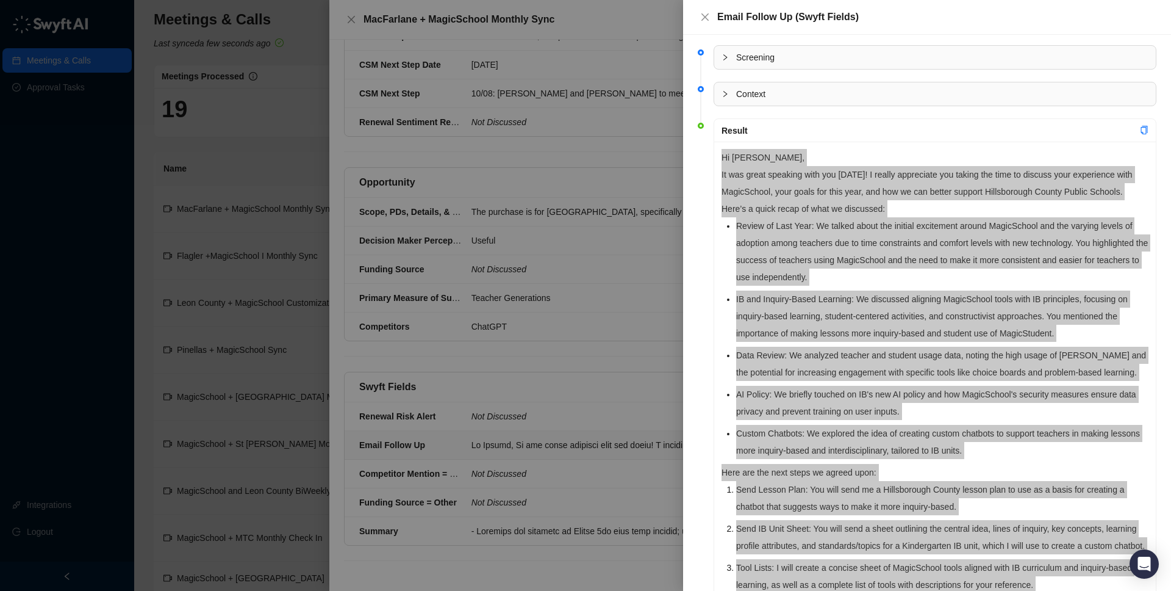 The width and height of the screenshot is (1171, 591). What do you see at coordinates (937, 17) in the screenshot?
I see `div: Email Follow Up (Swyft Fields)` at bounding box center [937, 17].